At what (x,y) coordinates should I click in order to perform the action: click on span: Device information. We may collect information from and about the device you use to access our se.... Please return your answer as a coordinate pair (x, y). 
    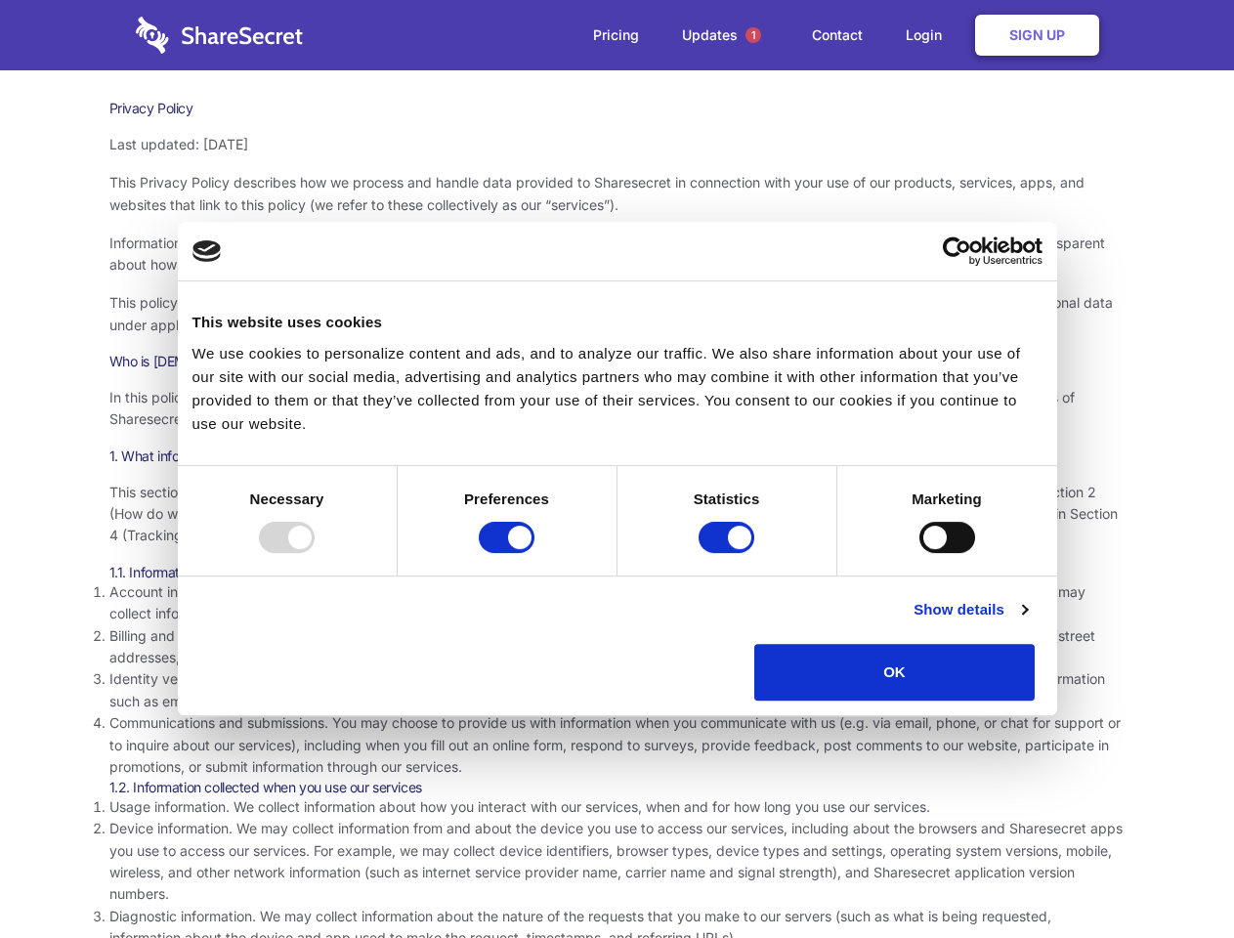
    Looking at the image, I should click on (616, 861).